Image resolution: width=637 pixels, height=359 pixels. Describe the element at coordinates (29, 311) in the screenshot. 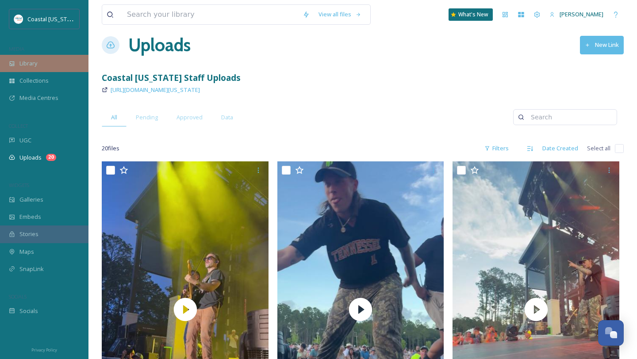

I see `span: Socials` at that location.